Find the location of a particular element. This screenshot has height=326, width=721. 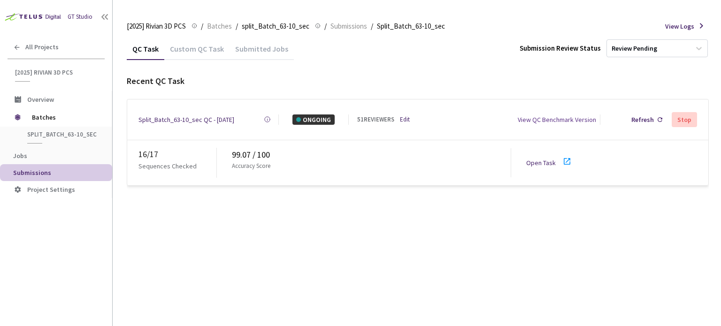

div: View QC Benchmark Version is located at coordinates (557, 120).